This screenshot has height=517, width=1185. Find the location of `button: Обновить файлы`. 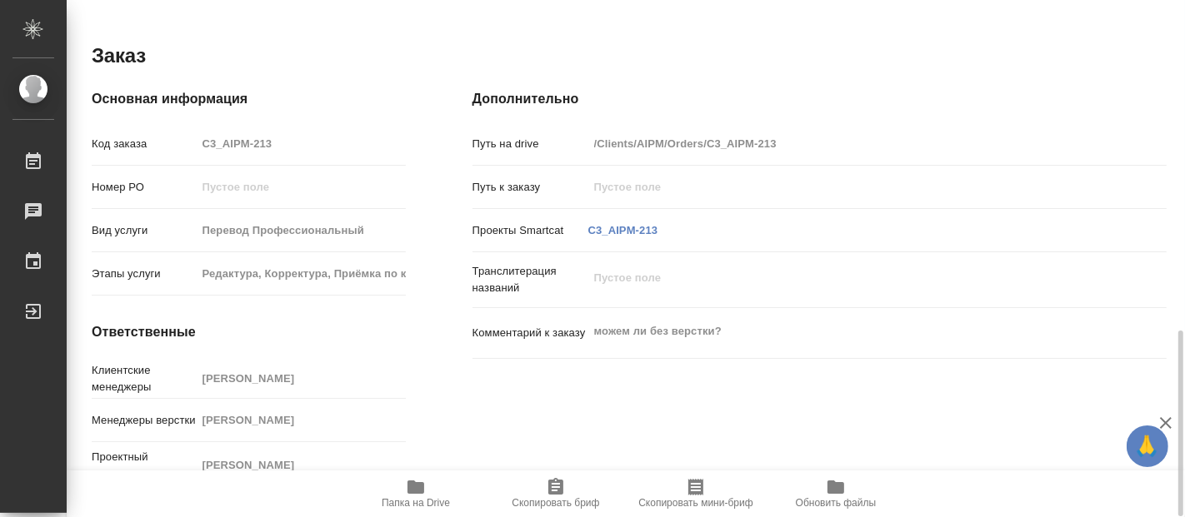

button: Обновить файлы is located at coordinates (836, 494).